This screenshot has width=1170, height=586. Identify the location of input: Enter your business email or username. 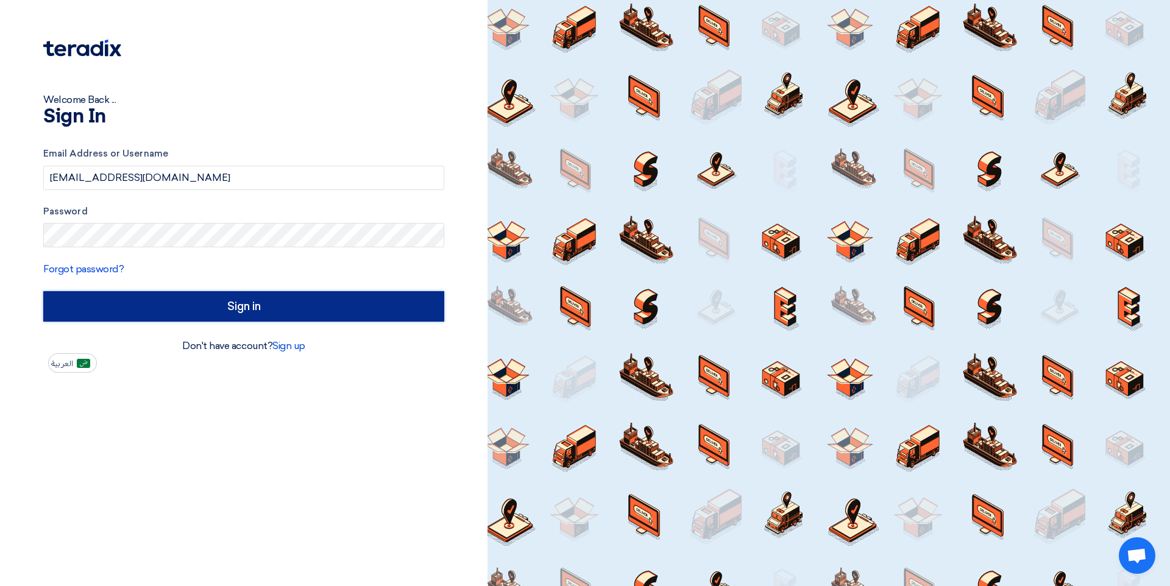
(244, 178).